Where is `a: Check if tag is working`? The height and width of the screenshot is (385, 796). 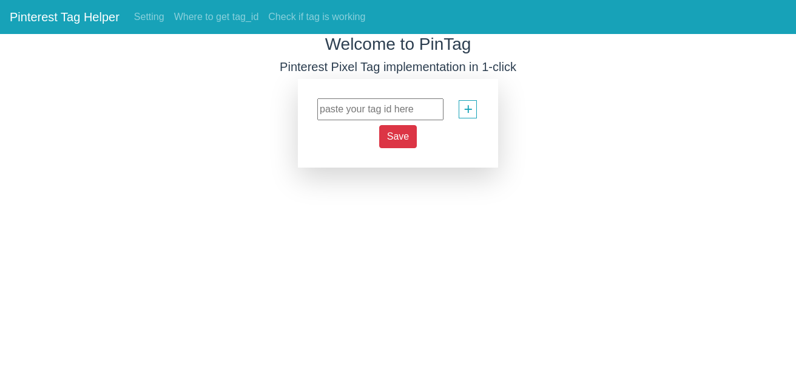 a: Check if tag is working is located at coordinates (317, 17).